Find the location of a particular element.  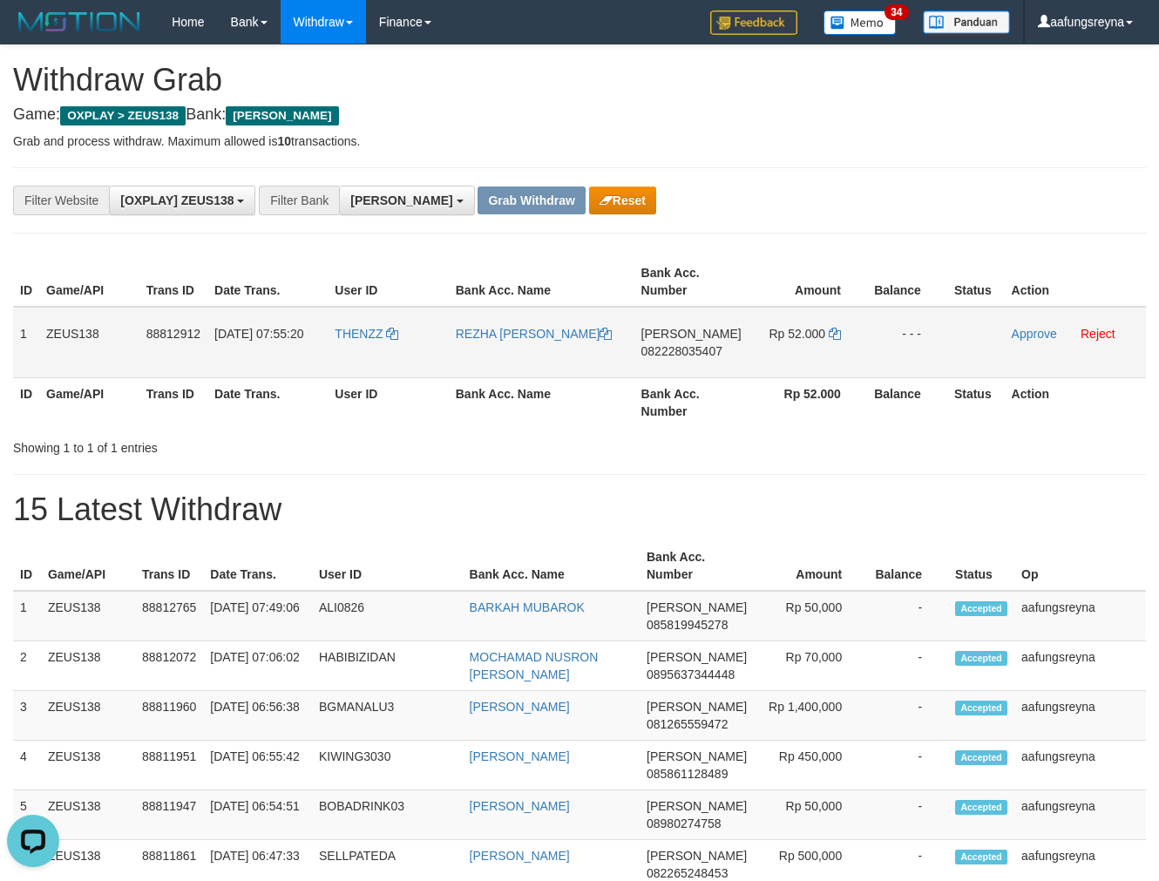

span: Copy 0895637344448 to clipboard is located at coordinates (690, 674).